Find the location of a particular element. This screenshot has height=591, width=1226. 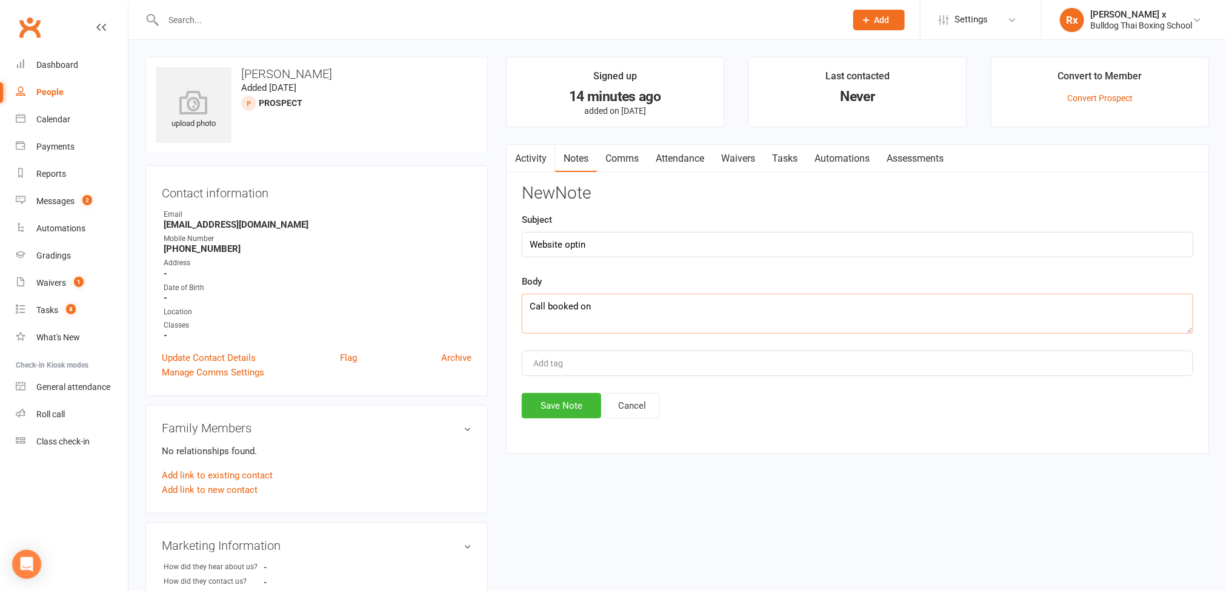

snap: prospect is located at coordinates (281, 103).